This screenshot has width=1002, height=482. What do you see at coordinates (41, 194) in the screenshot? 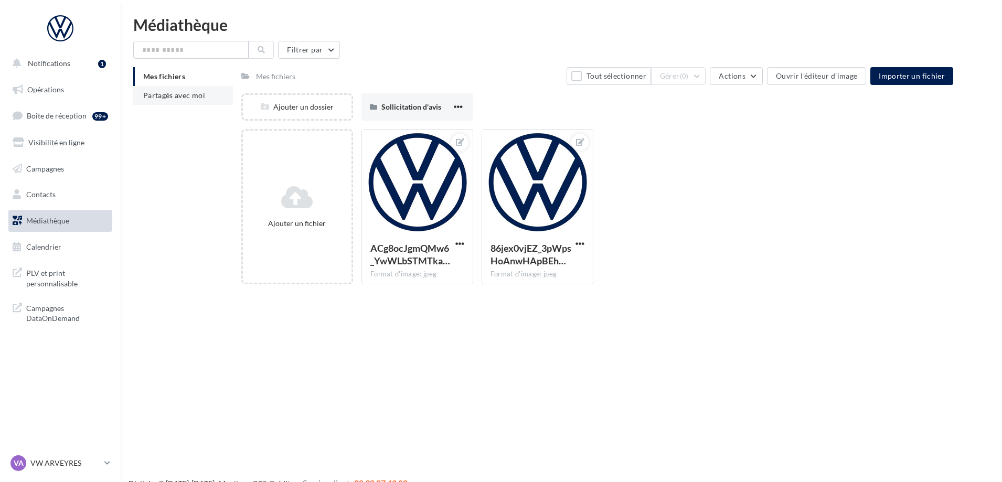
I see `span: Contacts` at bounding box center [41, 194].